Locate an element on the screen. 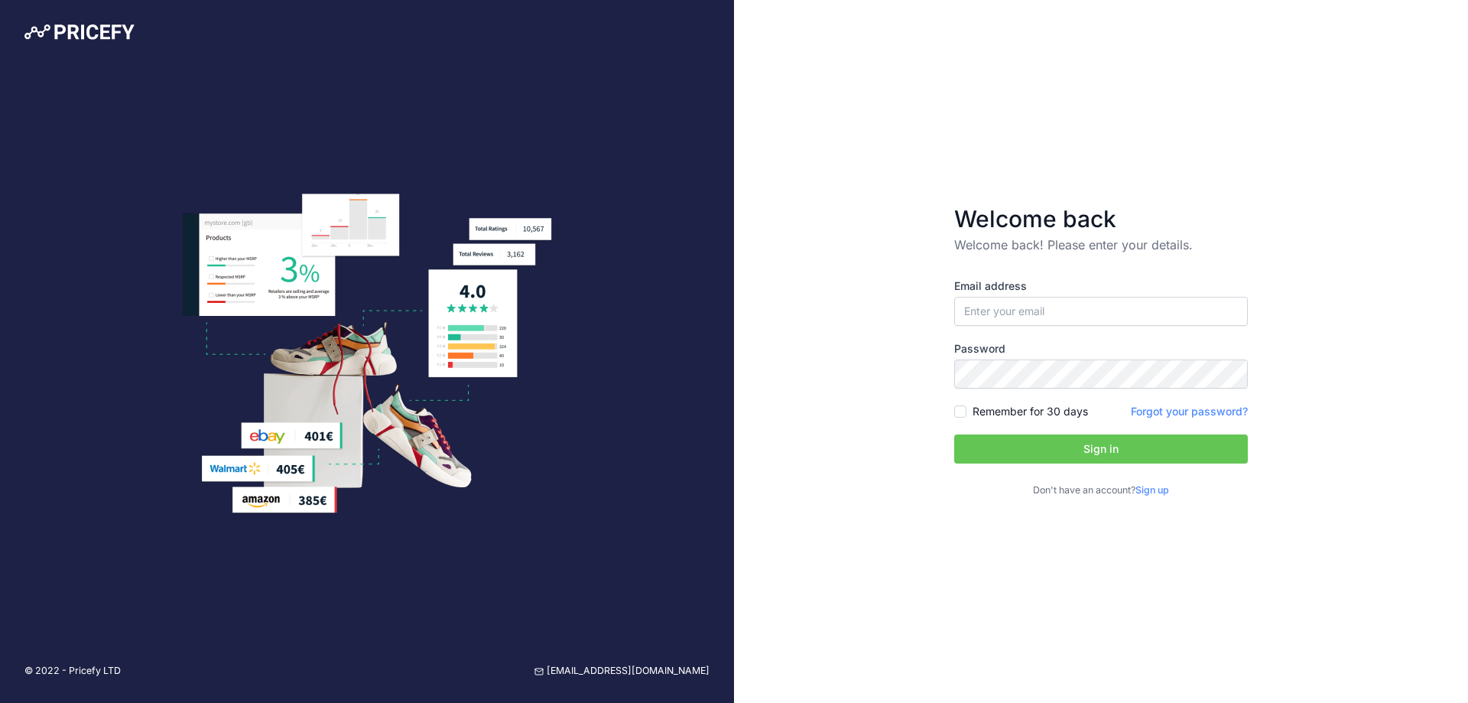 This screenshot has height=703, width=1468. label: Email address is located at coordinates (1101, 286).